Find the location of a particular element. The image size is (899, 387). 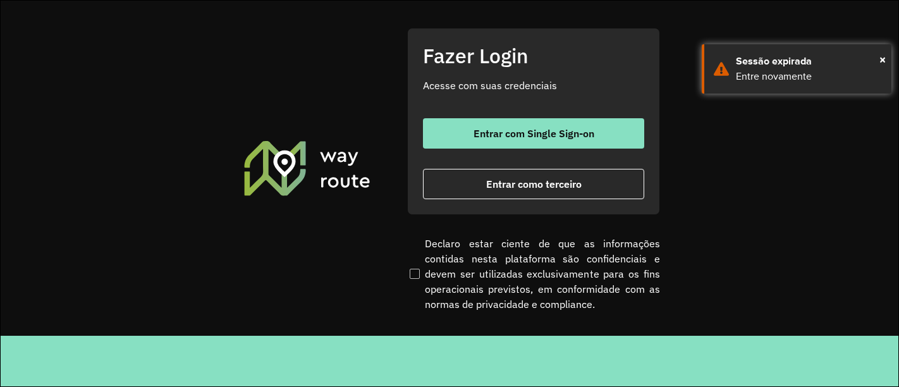

span: Entrar com Single Sign-on is located at coordinates (533, 133).